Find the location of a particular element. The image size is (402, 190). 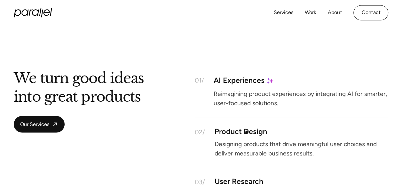

a: Our Services is located at coordinates (39, 124).